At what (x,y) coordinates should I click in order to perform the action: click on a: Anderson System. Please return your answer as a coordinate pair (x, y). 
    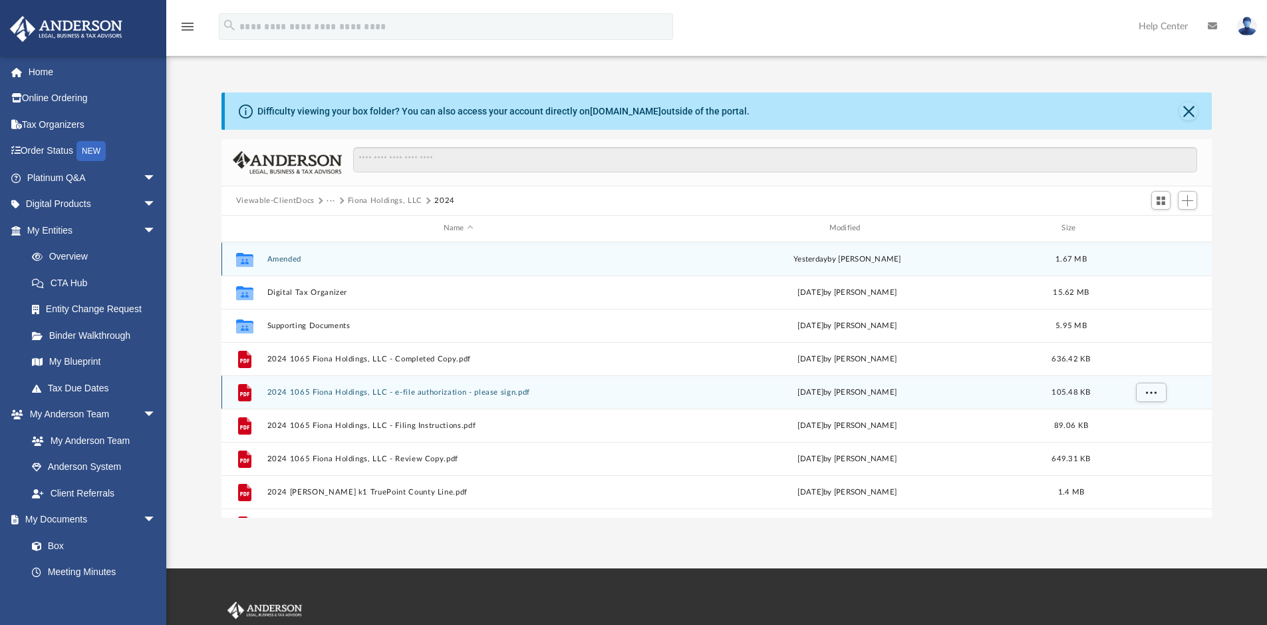
    Looking at the image, I should click on (94, 467).